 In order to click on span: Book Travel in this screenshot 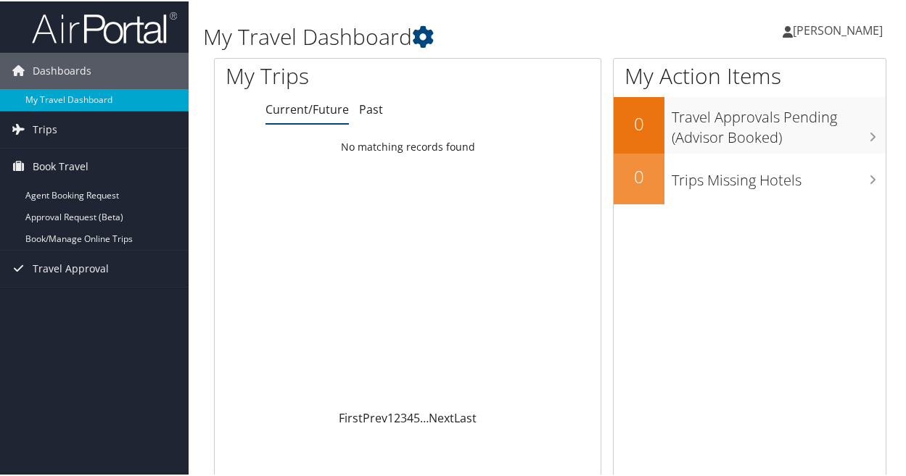, I will do `click(60, 165)`.